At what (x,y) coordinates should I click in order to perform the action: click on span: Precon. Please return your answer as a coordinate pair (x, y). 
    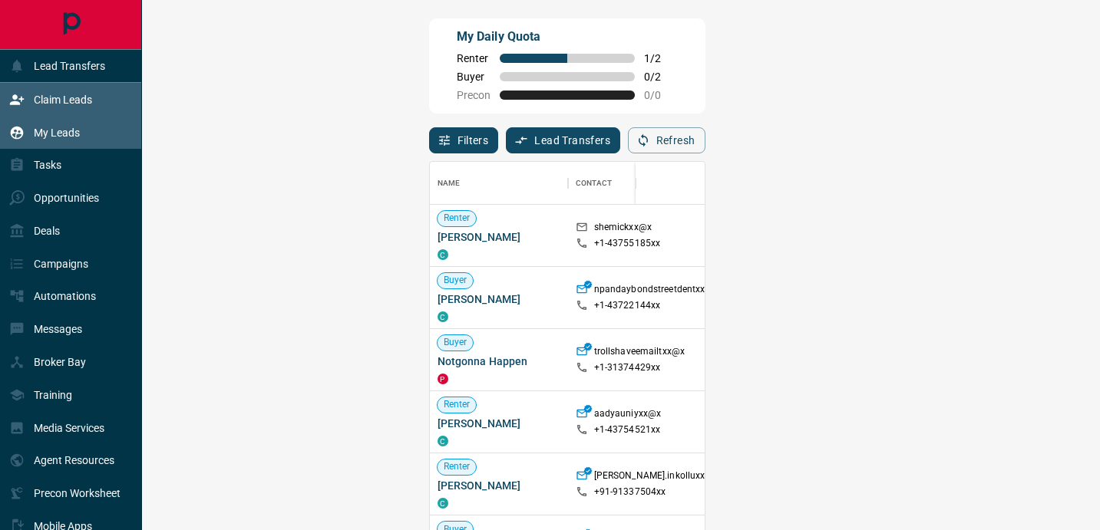
    Looking at the image, I should click on (474, 95).